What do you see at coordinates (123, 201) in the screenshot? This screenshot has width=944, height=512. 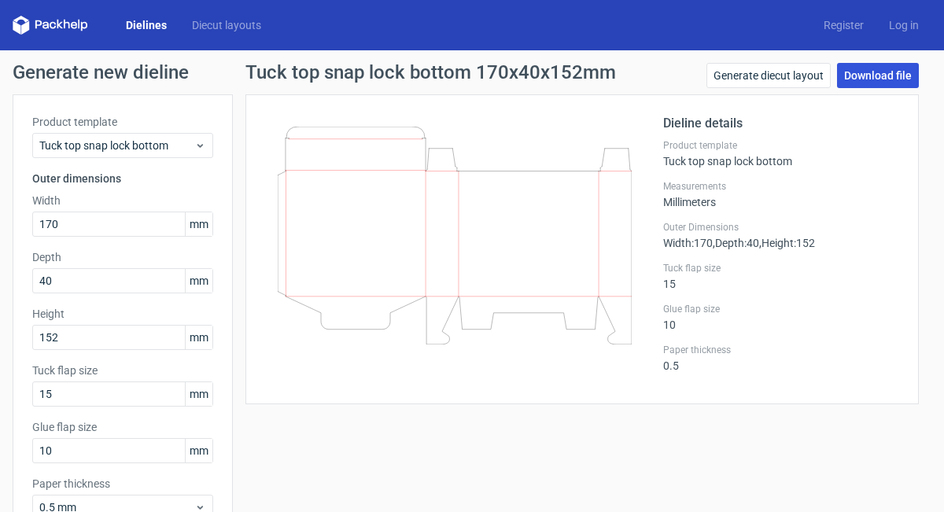 I see `label: Width` at bounding box center [123, 201].